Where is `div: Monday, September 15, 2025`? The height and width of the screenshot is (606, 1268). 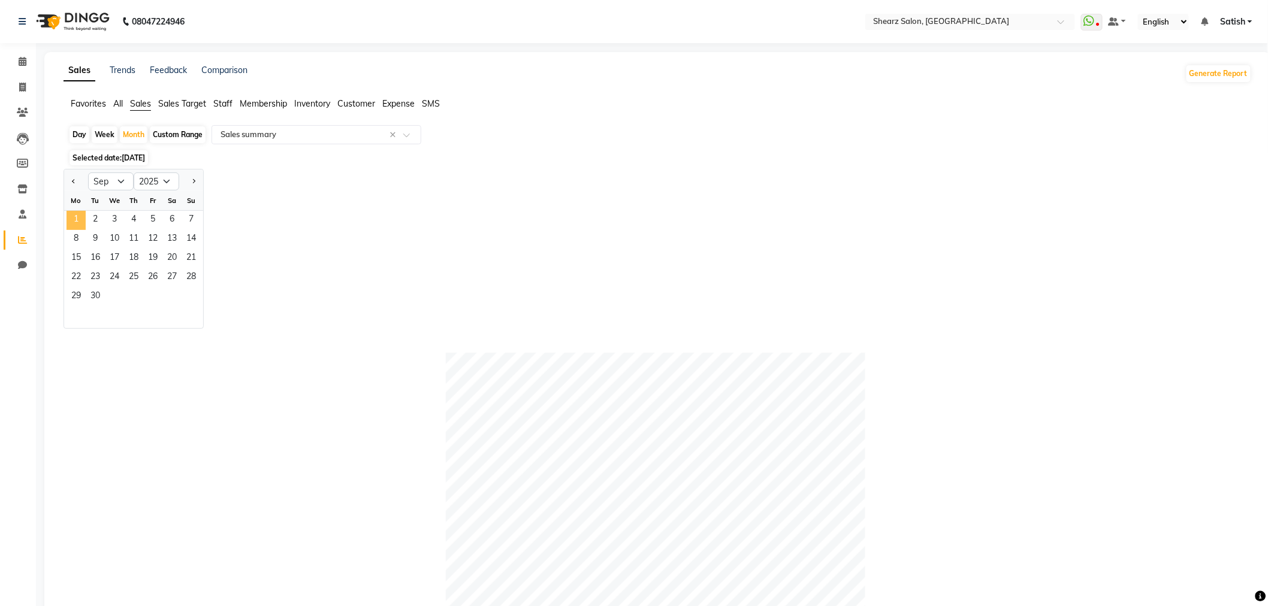
div: Monday, September 15, 2025 is located at coordinates (76, 259).